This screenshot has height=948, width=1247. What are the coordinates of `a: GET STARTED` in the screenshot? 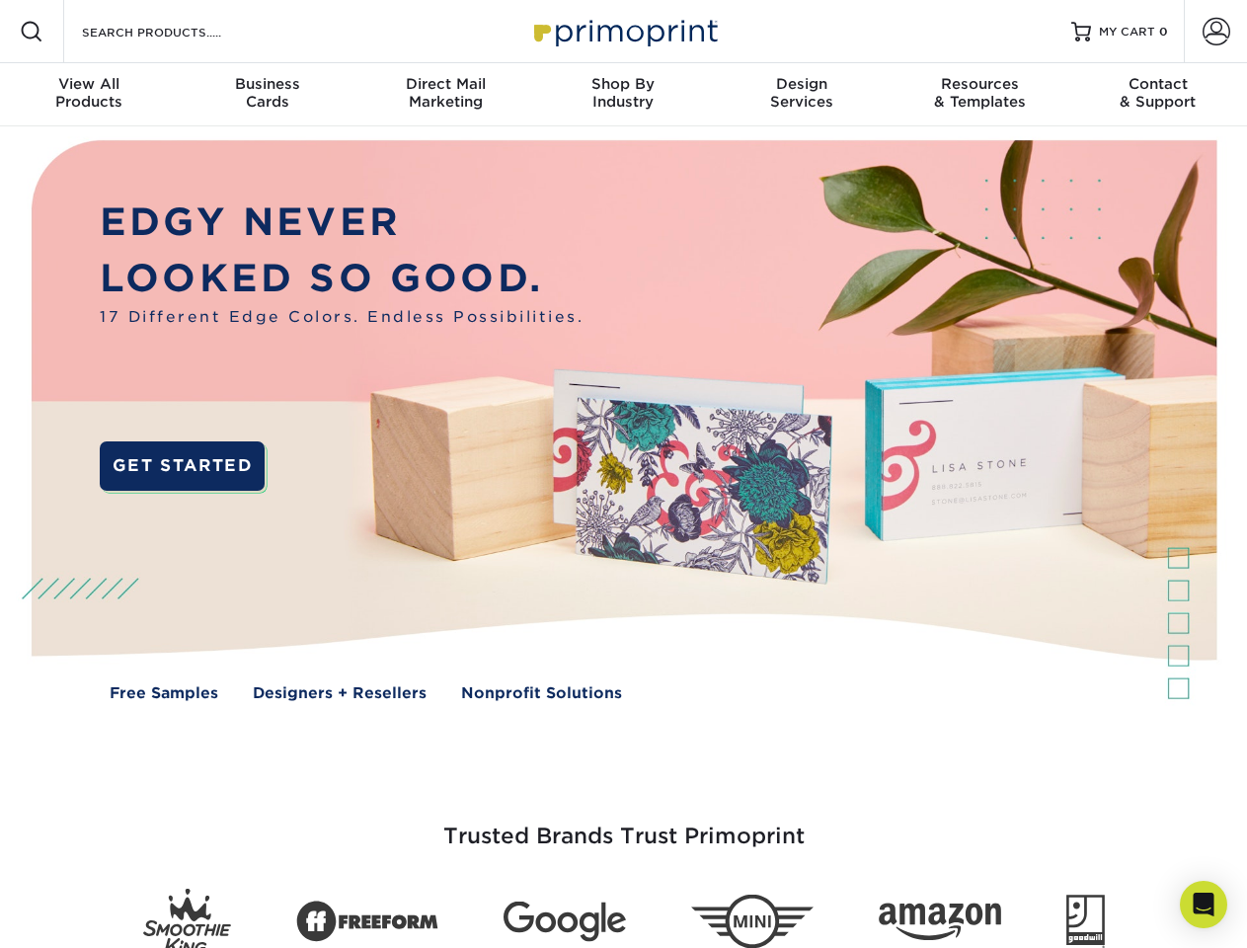 It's located at (182, 466).